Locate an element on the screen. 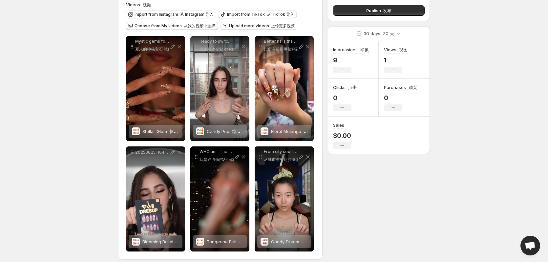  span: Stellar Glam is located at coordinates (164, 131).